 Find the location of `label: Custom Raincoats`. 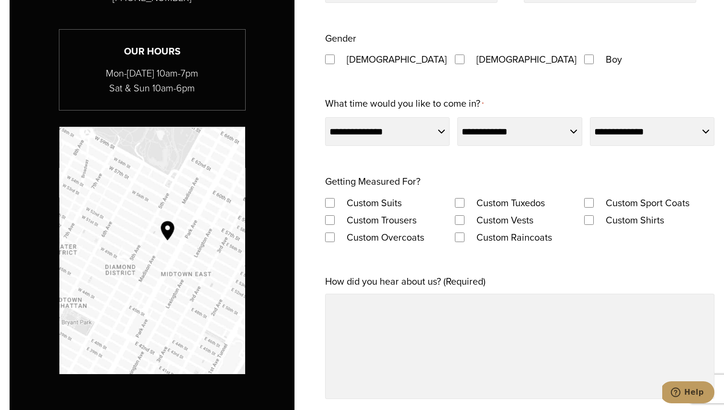

label: Custom Raincoats is located at coordinates (514, 237).